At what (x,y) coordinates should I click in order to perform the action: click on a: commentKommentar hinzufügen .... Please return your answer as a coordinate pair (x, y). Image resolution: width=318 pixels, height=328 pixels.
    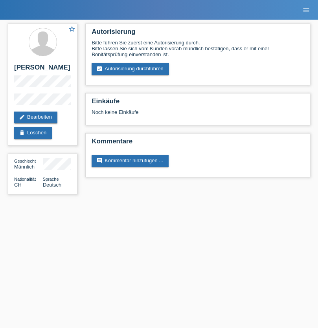
    Looking at the image, I should click on (130, 161).